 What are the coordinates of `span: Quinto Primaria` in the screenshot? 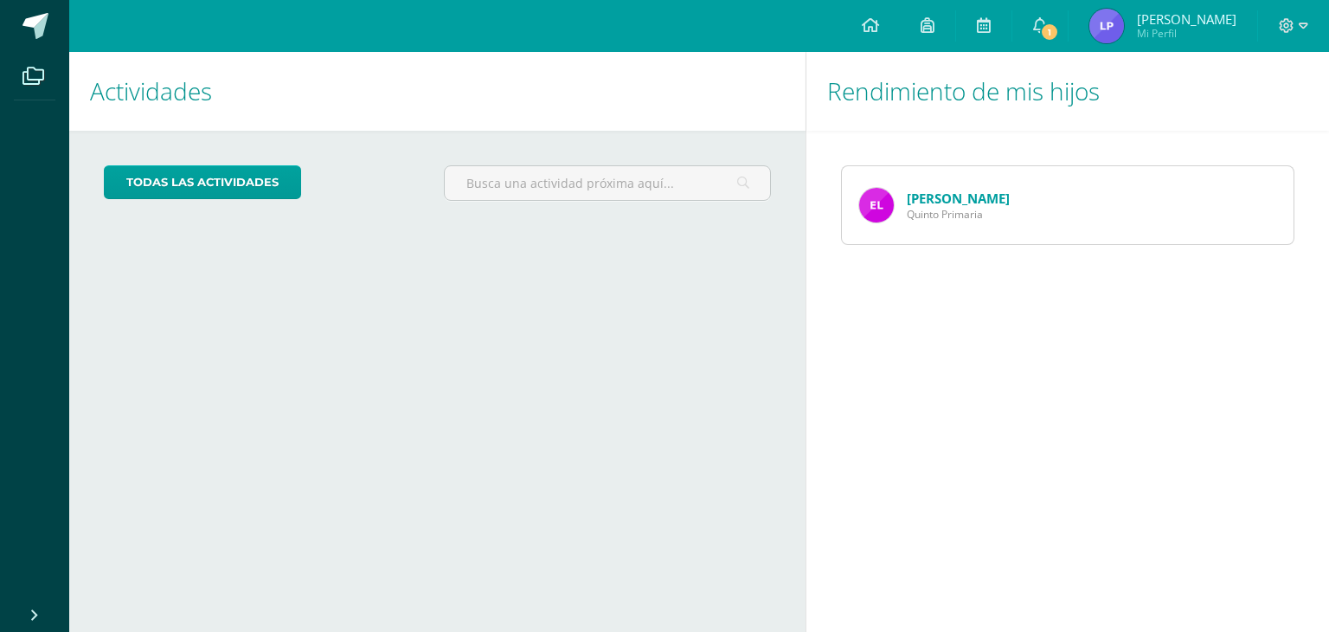 It's located at (958, 214).